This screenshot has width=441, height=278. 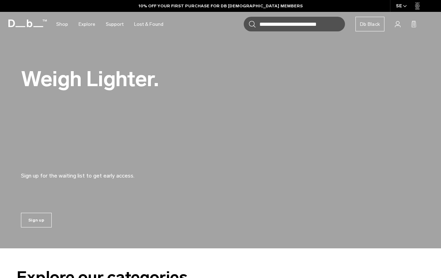 What do you see at coordinates (114, 24) in the screenshot?
I see `a: Support` at bounding box center [114, 24].